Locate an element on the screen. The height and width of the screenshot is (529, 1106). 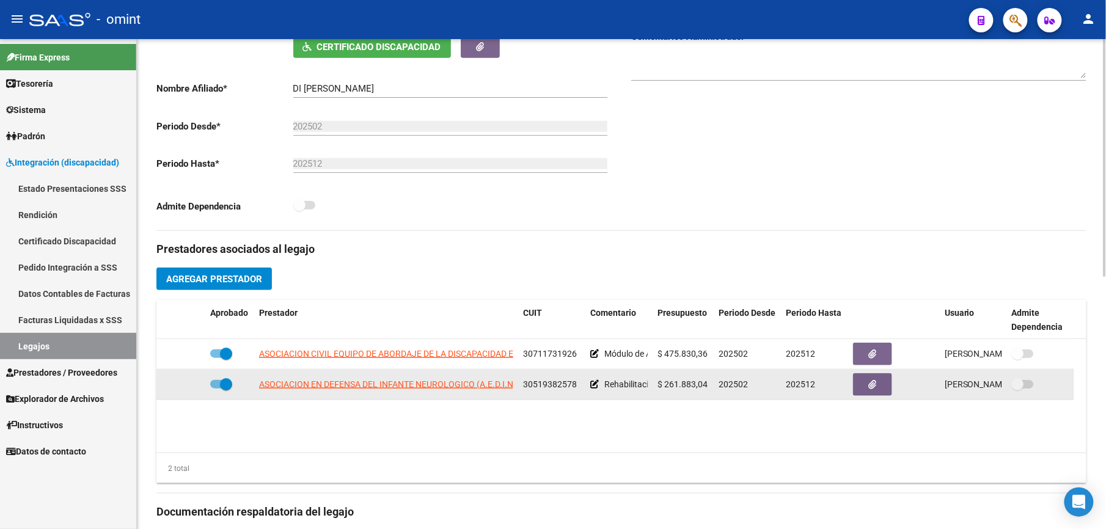
div: Open Intercom Messenger is located at coordinates (1079, 502).